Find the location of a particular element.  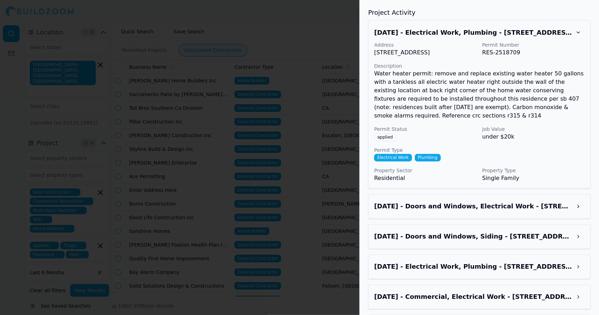

h3: Project Activity is located at coordinates (479, 13).